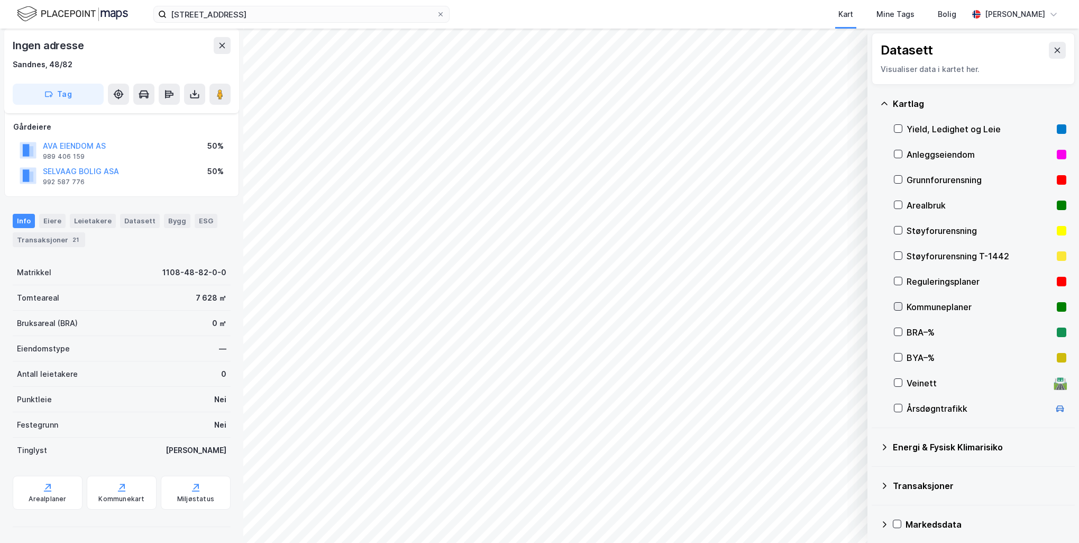 Image resolution: width=1079 pixels, height=543 pixels. I want to click on div: ESG, so click(206, 221).